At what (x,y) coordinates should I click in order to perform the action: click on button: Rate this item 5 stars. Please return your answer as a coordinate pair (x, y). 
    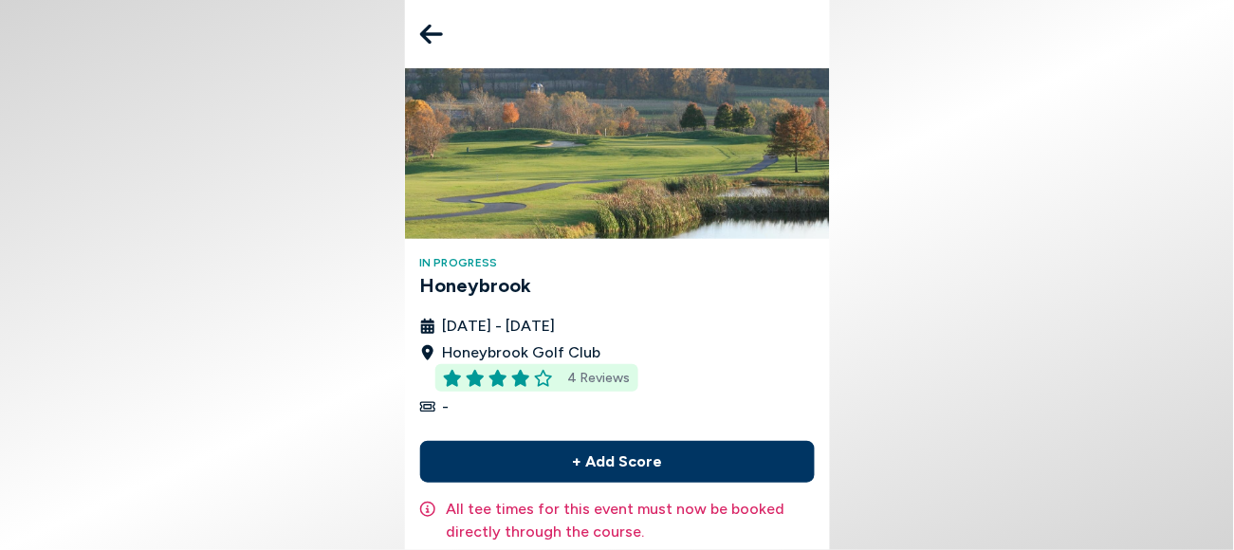
    Looking at the image, I should click on (543, 378).